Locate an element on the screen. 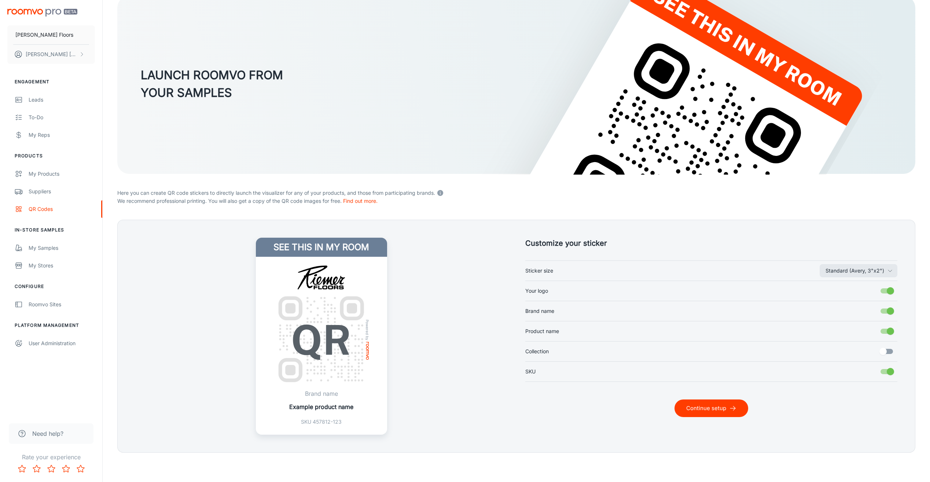 This screenshot has width=930, height=482. div: My Stores is located at coordinates (62, 265).